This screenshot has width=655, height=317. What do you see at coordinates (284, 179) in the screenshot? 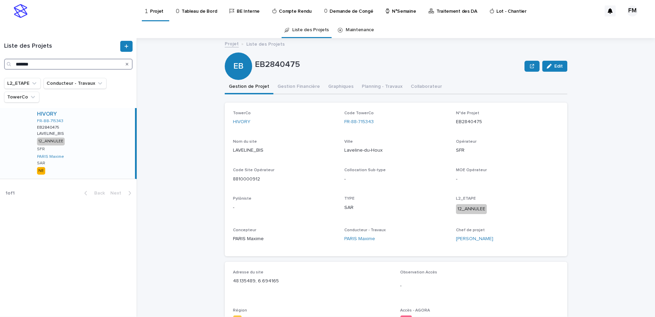
I see `p: 8810000912` at bounding box center [284, 179].